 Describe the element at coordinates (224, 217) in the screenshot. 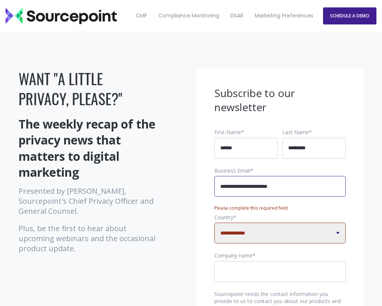

I see `span: Country` at that location.